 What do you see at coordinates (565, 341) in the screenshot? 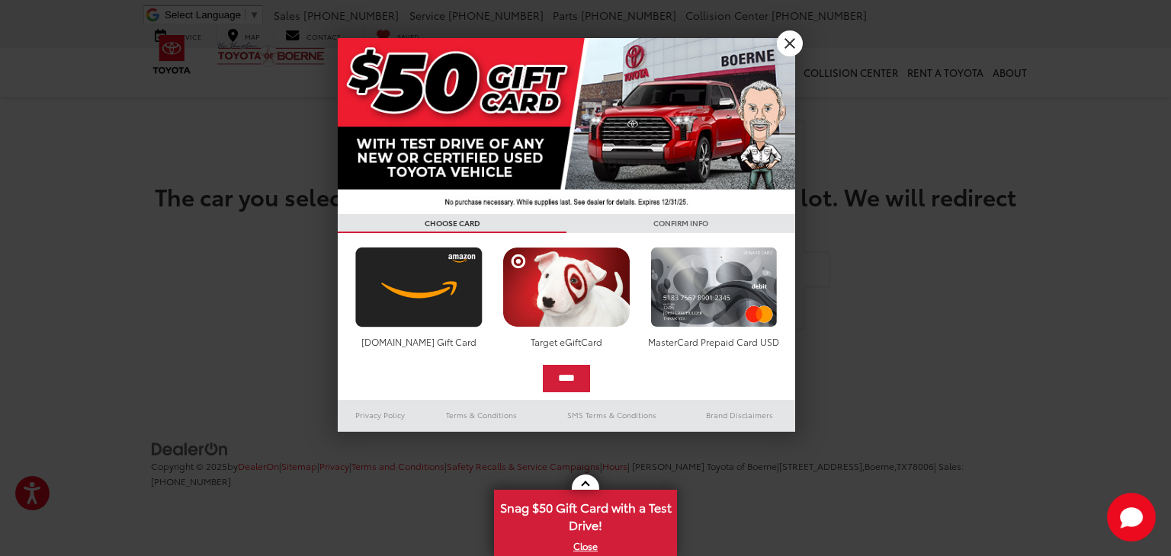
I see `div: Target eGiftCard` at bounding box center [565, 341].